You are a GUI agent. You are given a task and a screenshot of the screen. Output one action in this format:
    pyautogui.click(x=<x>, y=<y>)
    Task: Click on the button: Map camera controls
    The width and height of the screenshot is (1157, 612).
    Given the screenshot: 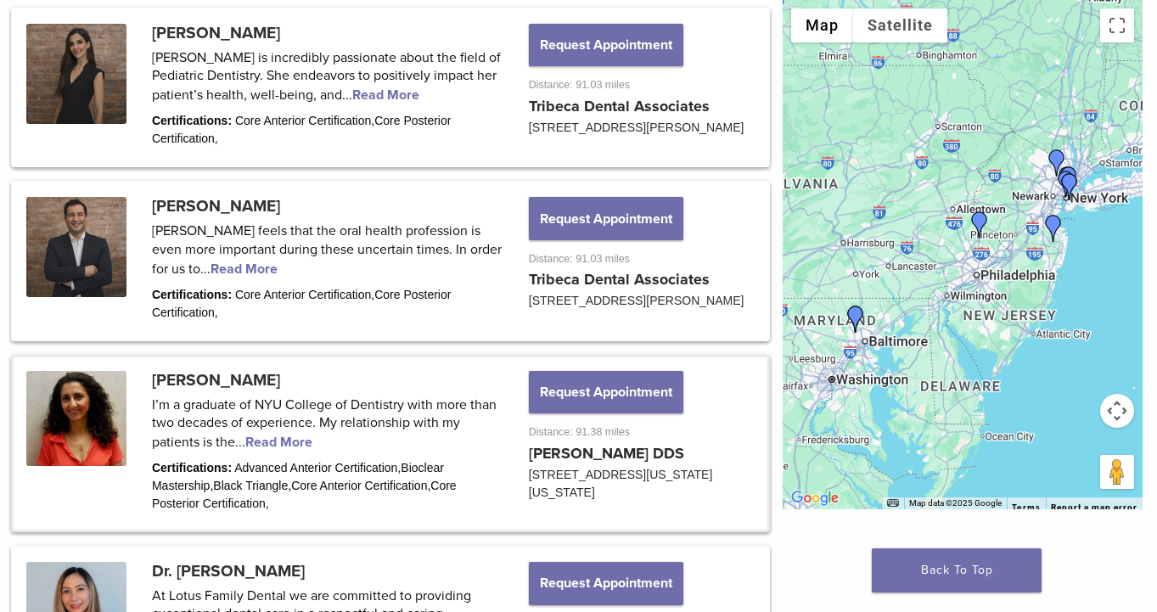 What is the action you would take?
    pyautogui.click(x=1117, y=411)
    